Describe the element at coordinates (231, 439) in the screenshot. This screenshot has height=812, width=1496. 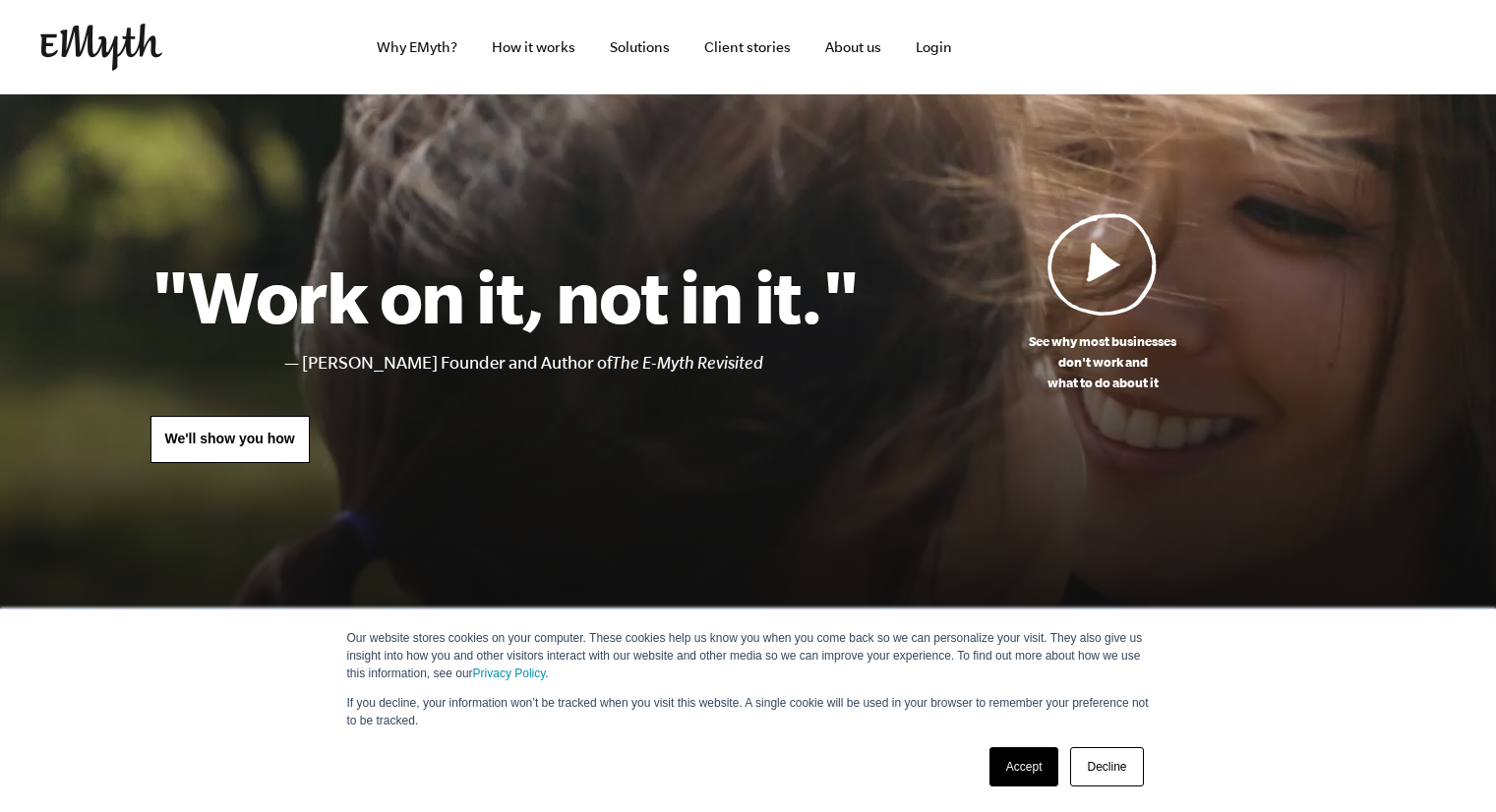
I see `span: We'll show you how` at that location.